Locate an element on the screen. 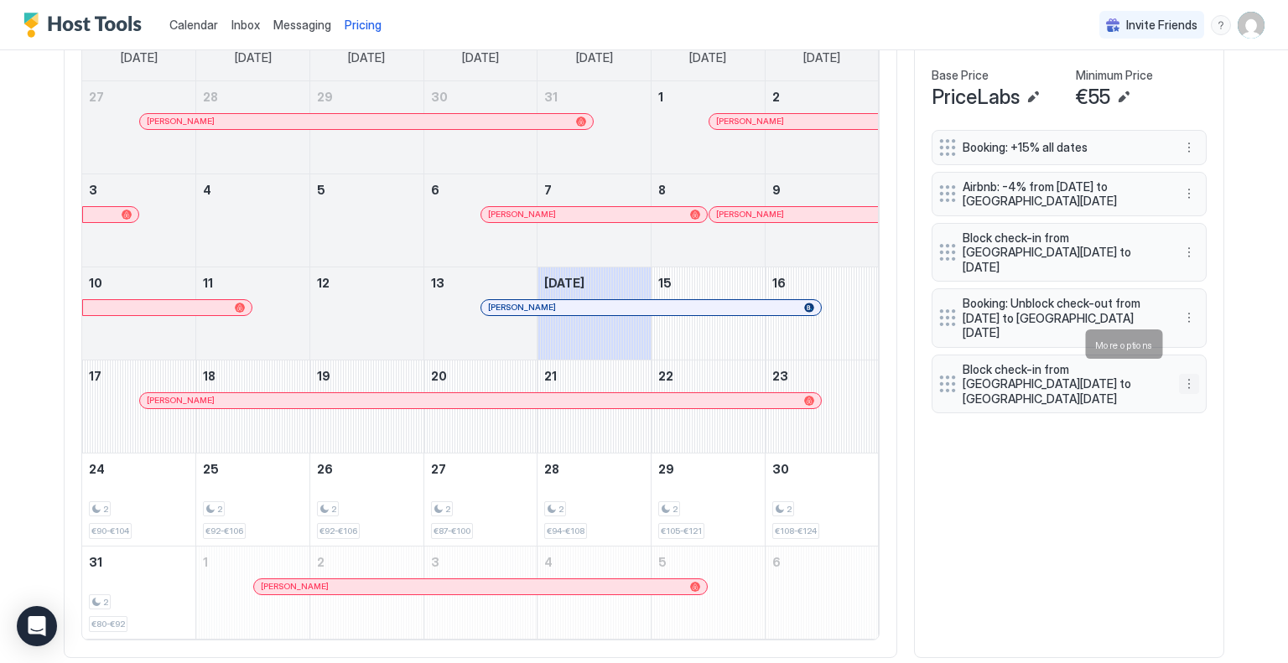 Image resolution: width=1288 pixels, height=663 pixels. td: August 14, 2025 is located at coordinates (594, 313).